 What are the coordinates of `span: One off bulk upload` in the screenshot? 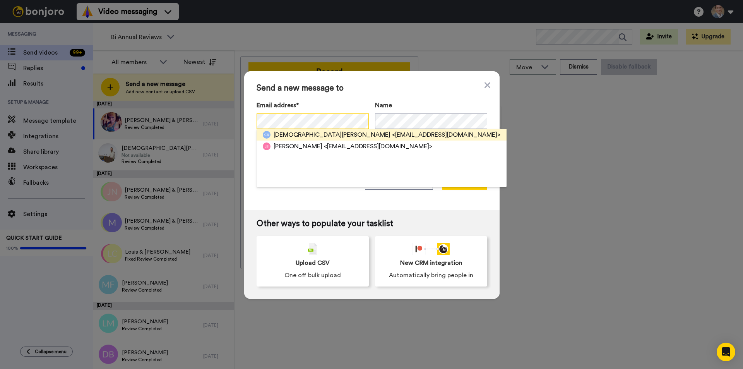 It's located at (313, 275).